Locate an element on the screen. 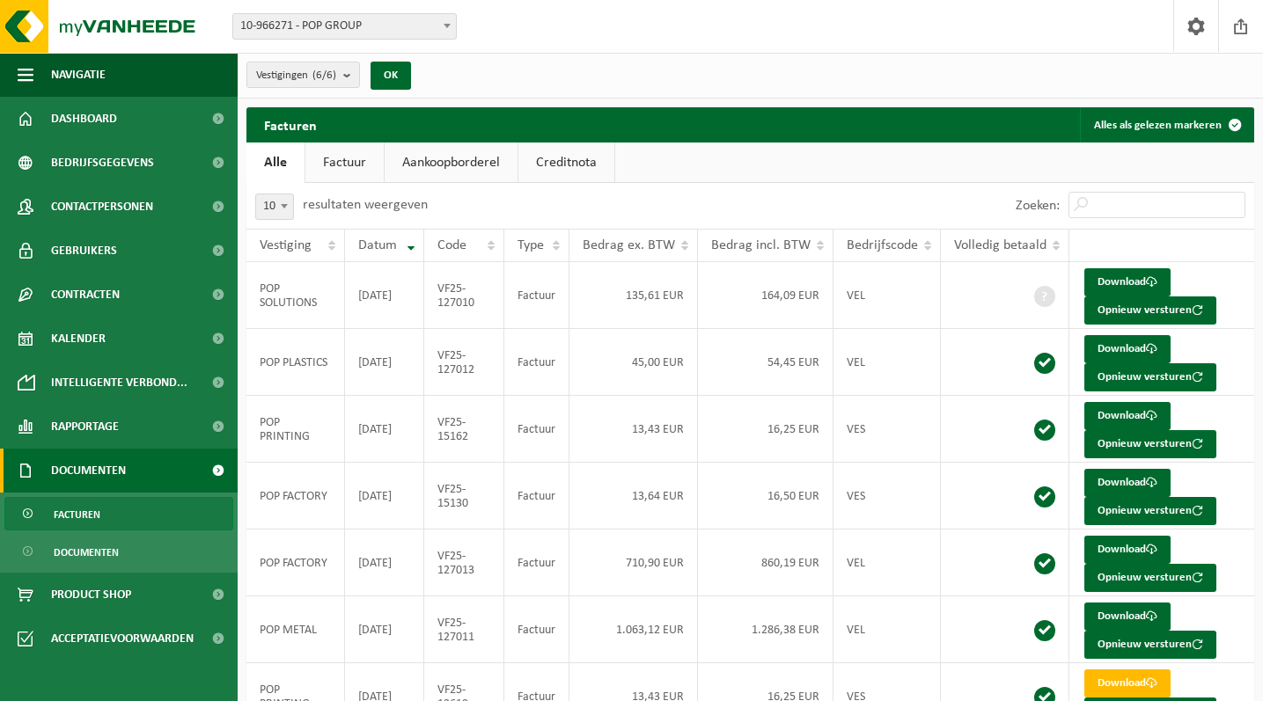 This screenshot has width=1263, height=701. td: VF25-127013 is located at coordinates (464, 563).